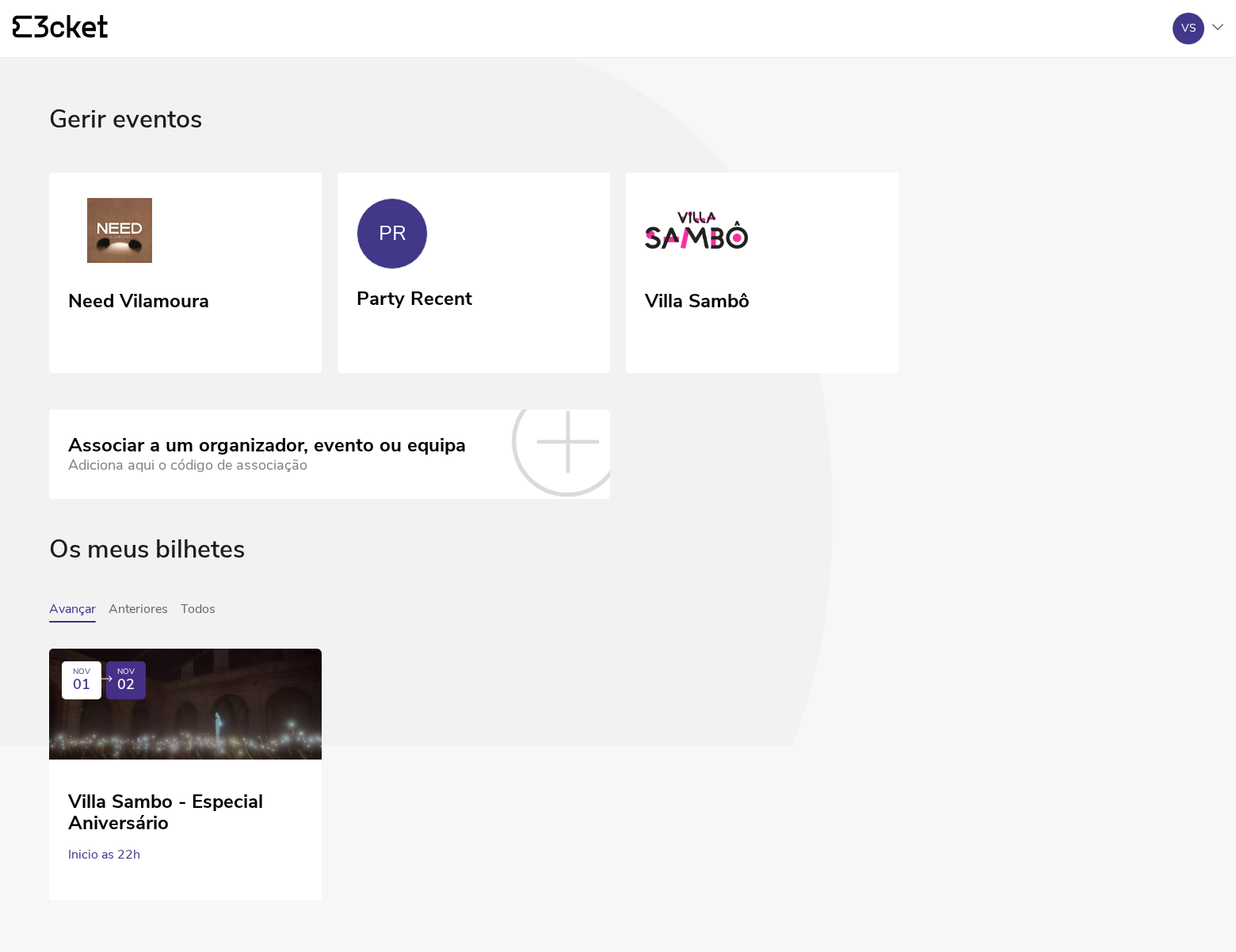  I want to click on span: 02, so click(126, 684).